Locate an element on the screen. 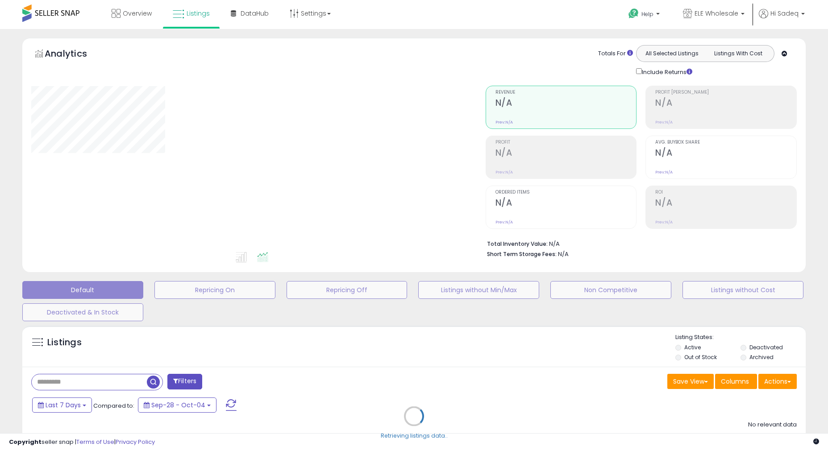 Image resolution: width=828 pixels, height=451 pixels. b: Short Term Storage Fees: is located at coordinates (522, 254).